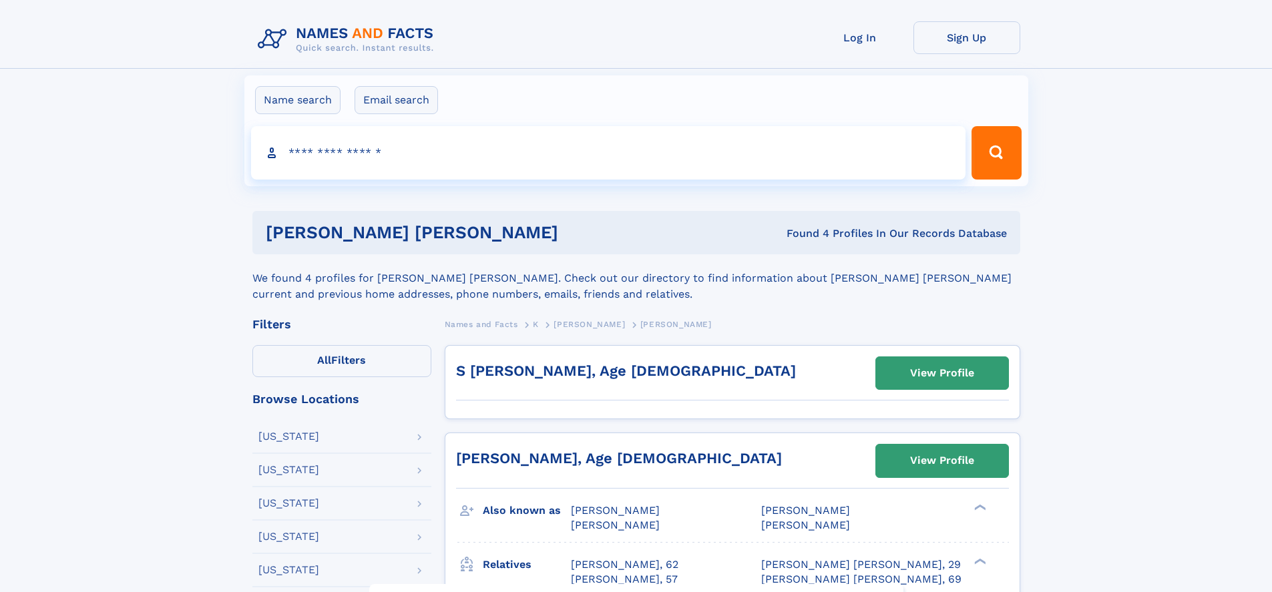 Image resolution: width=1272 pixels, height=592 pixels. I want to click on button: Search Button, so click(997, 153).